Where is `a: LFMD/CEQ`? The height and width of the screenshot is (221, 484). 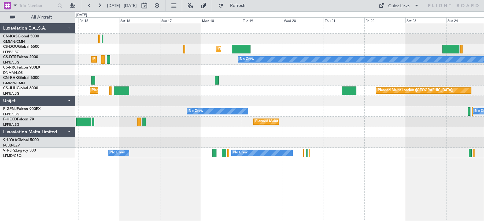
a: LFMD/CEQ is located at coordinates (12, 156).